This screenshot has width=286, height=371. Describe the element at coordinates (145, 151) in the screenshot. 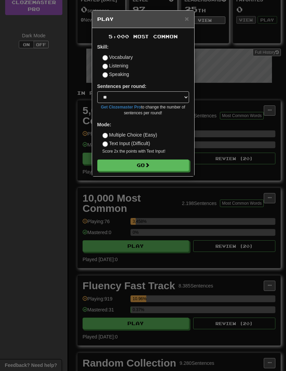

I see `small: Score 2x the points with Text Input !` at that location.